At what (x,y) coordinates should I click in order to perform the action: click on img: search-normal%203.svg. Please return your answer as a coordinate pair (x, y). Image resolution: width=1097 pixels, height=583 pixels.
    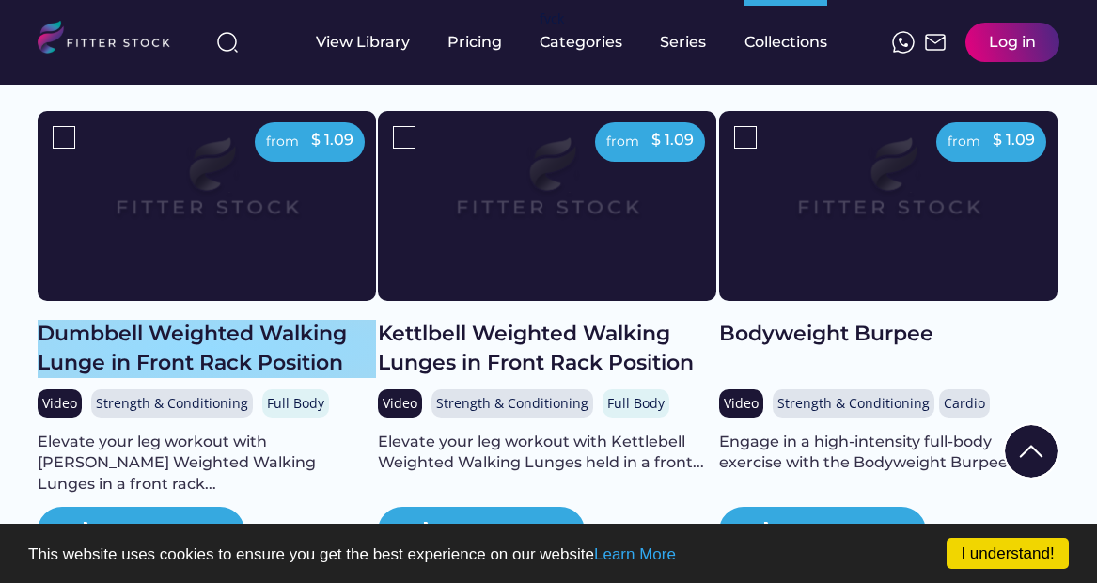
    Looking at the image, I should click on (228, 42).